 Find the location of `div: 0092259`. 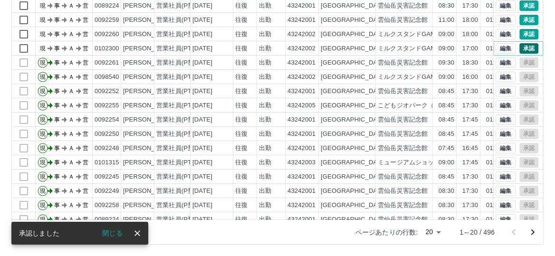

div: 0092259 is located at coordinates (107, 20).